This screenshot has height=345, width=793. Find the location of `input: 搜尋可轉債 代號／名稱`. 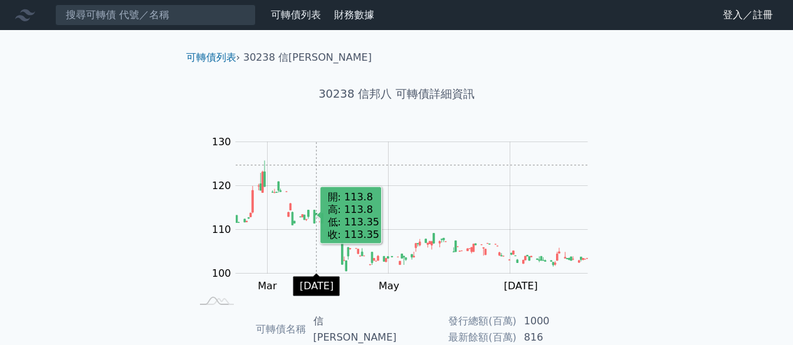

input: 搜尋可轉債 代號／名稱 is located at coordinates (156, 15).